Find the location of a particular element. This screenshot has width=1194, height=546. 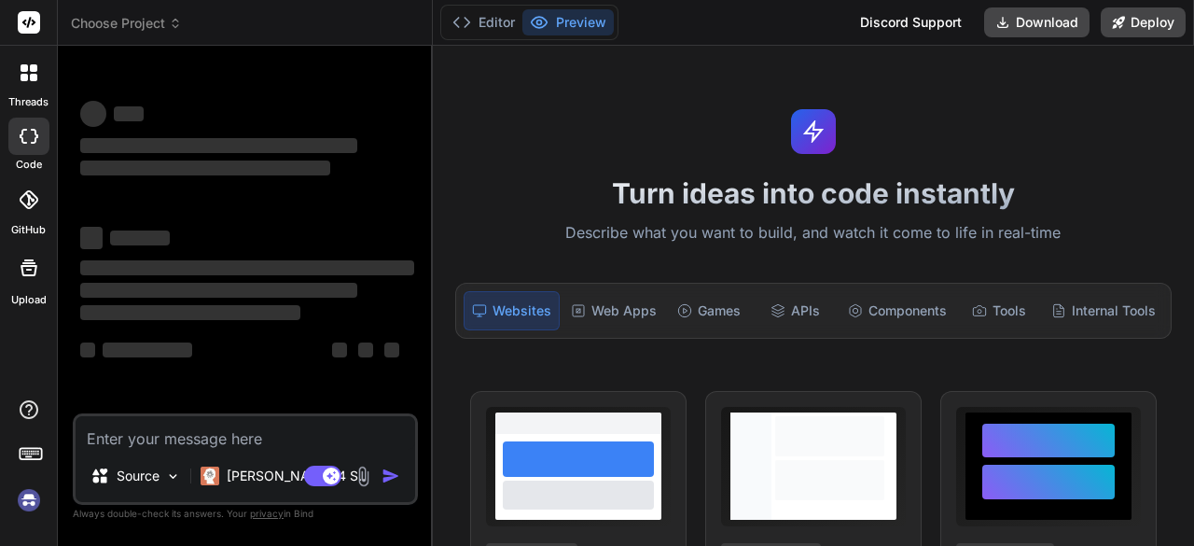

p: Source is located at coordinates (138, 476).